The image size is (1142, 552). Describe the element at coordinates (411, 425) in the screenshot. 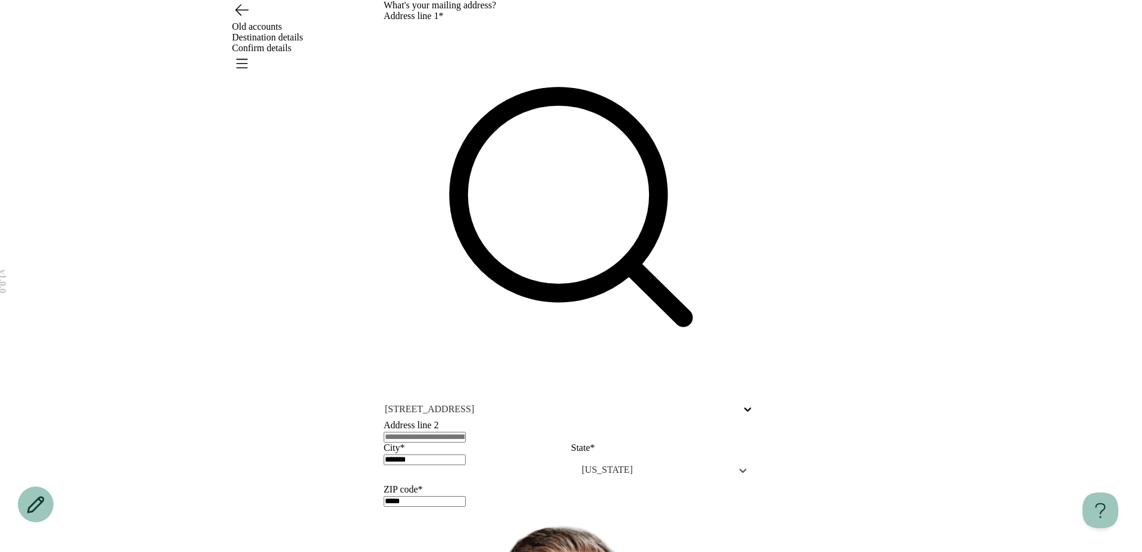

I see `label: Address line 2` at that location.